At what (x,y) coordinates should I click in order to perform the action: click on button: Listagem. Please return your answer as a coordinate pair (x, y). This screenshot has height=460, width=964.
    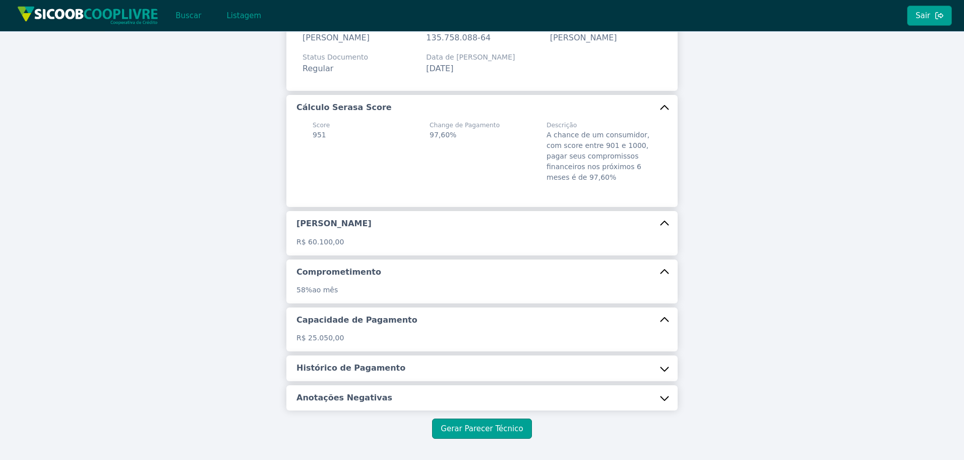
    Looking at the image, I should click on (244, 16).